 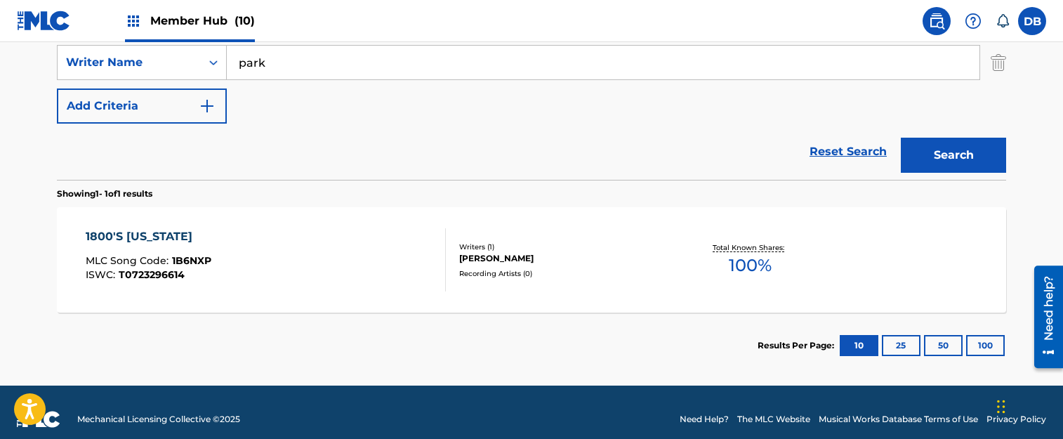 I want to click on form: Search Form, so click(x=531, y=91).